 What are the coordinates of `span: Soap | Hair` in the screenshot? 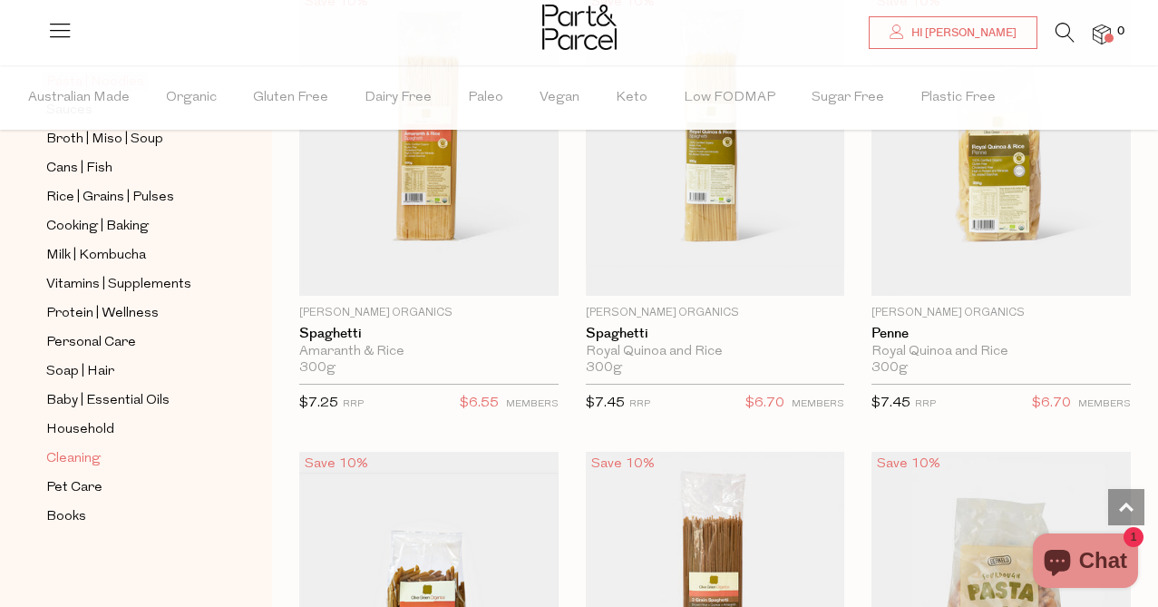 It's located at (80, 372).